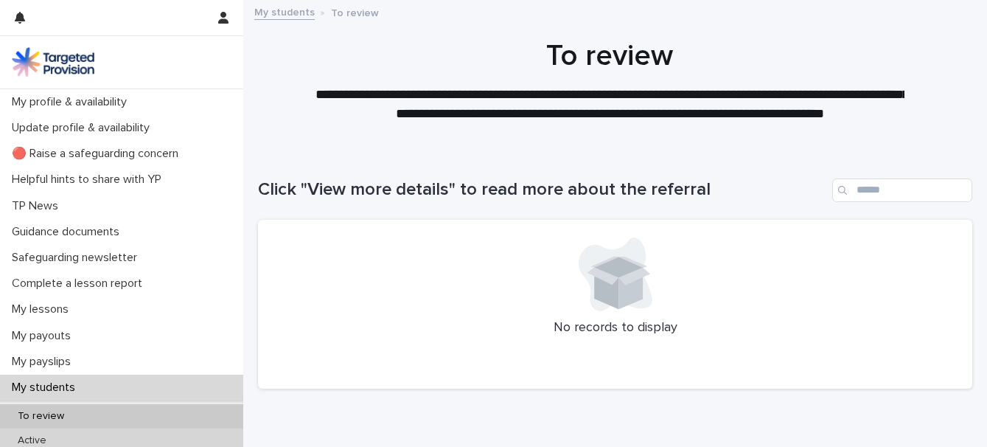 Image resolution: width=987 pixels, height=447 pixels. What do you see at coordinates (69, 231) in the screenshot?
I see `p: Guidance documents` at bounding box center [69, 231].